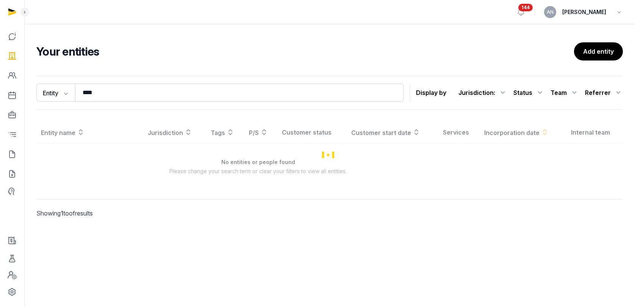 This screenshot has height=307, width=635. I want to click on div: Team, so click(564, 93).